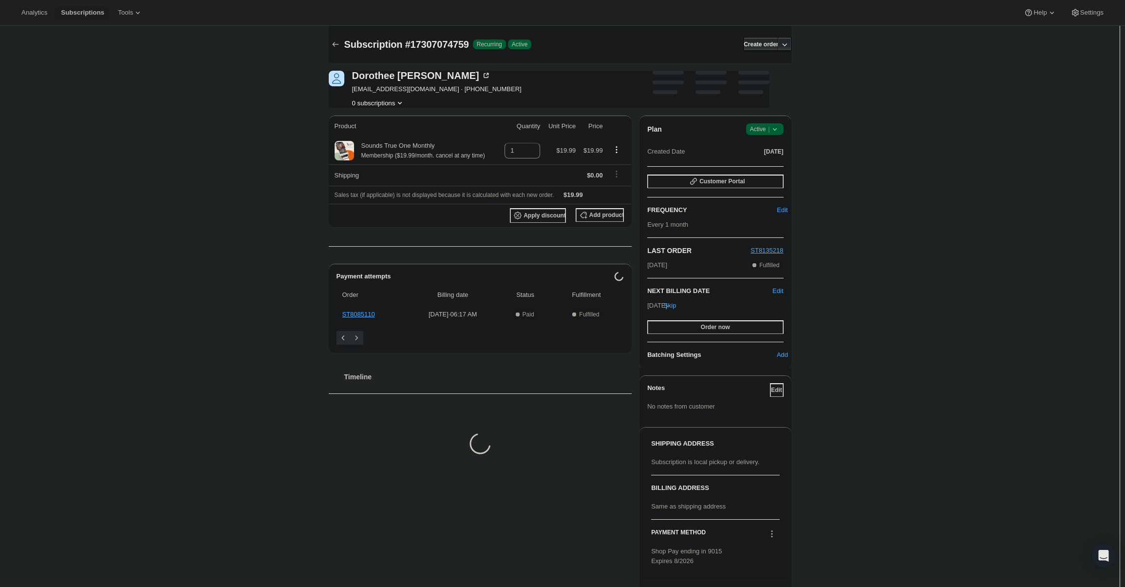  What do you see at coordinates (372, 295) in the screenshot?
I see `th: Order` at bounding box center [372, 295].